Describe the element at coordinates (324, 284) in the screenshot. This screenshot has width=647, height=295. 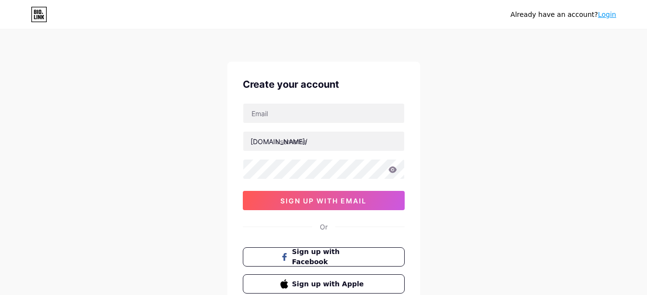
I see `button: Sign up with Apple` at that location.